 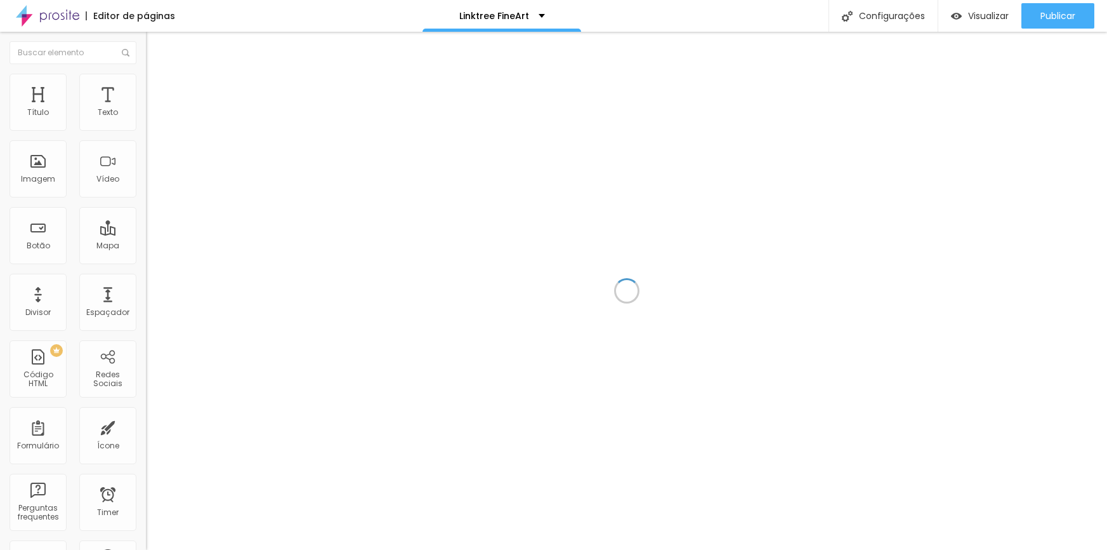 What do you see at coordinates (956, 16) in the screenshot?
I see `img: view-1.svg` at bounding box center [956, 16].